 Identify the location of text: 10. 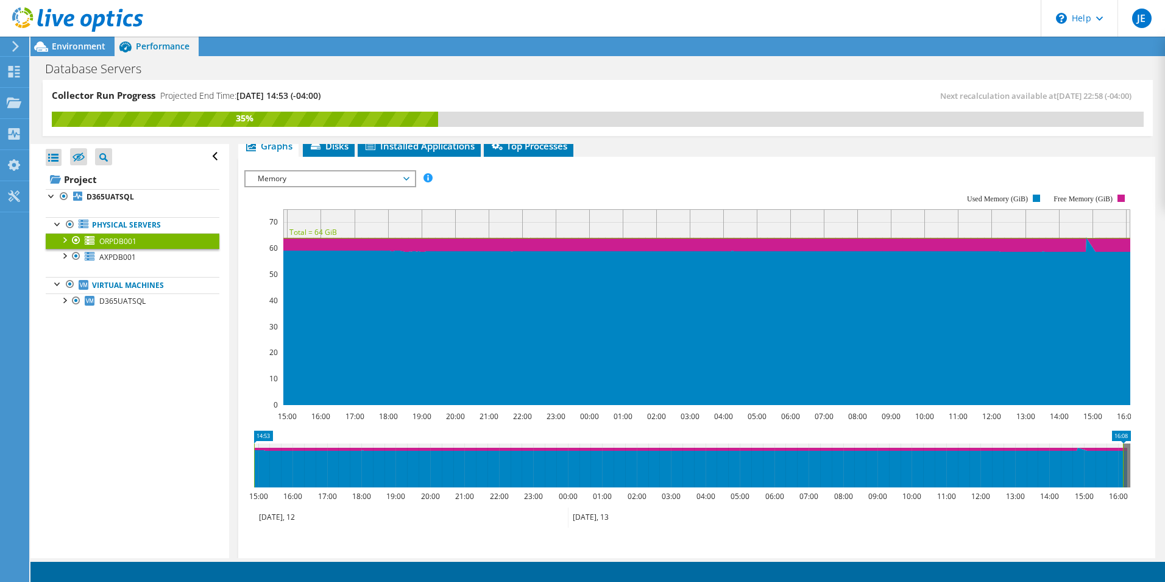
(274, 378).